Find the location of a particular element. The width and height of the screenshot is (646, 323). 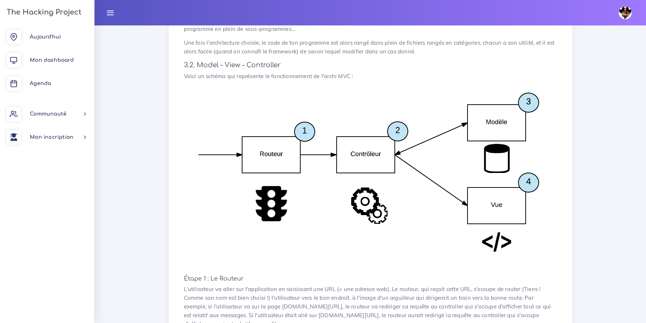

p: Voici un schéma qui représente le fonctionnement de l'archi MVC : is located at coordinates (370, 76).